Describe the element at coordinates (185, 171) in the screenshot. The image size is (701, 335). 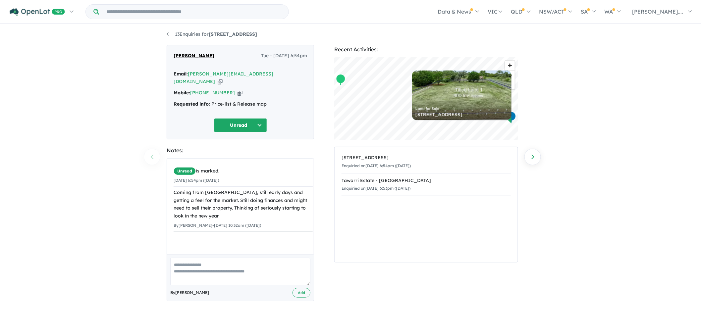
I see `span: Unread` at that location.